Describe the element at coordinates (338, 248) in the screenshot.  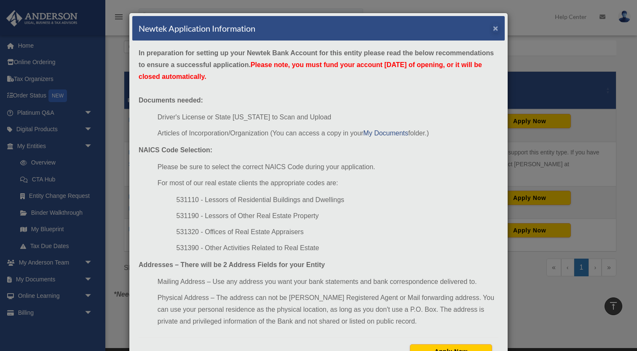
I see `li: 531390 - Other Activities Related to Real Estate` at that location.